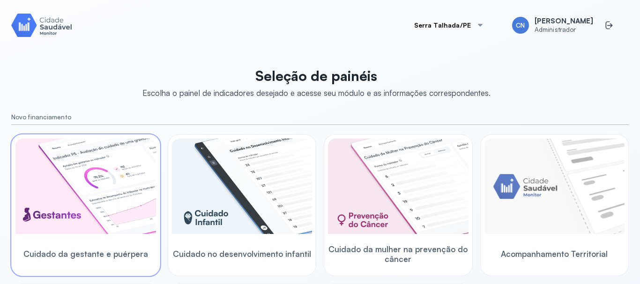 The height and width of the screenshot is (284, 640). Describe the element at coordinates (320, 117) in the screenshot. I see `small: Novo financiamento` at that location.